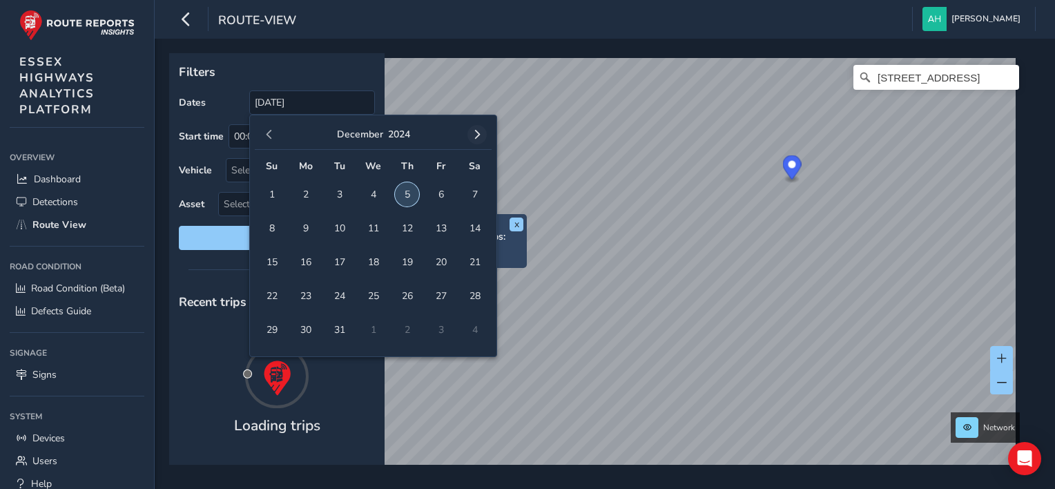 This screenshot has width=1055, height=489. I want to click on span: Detections, so click(55, 202).